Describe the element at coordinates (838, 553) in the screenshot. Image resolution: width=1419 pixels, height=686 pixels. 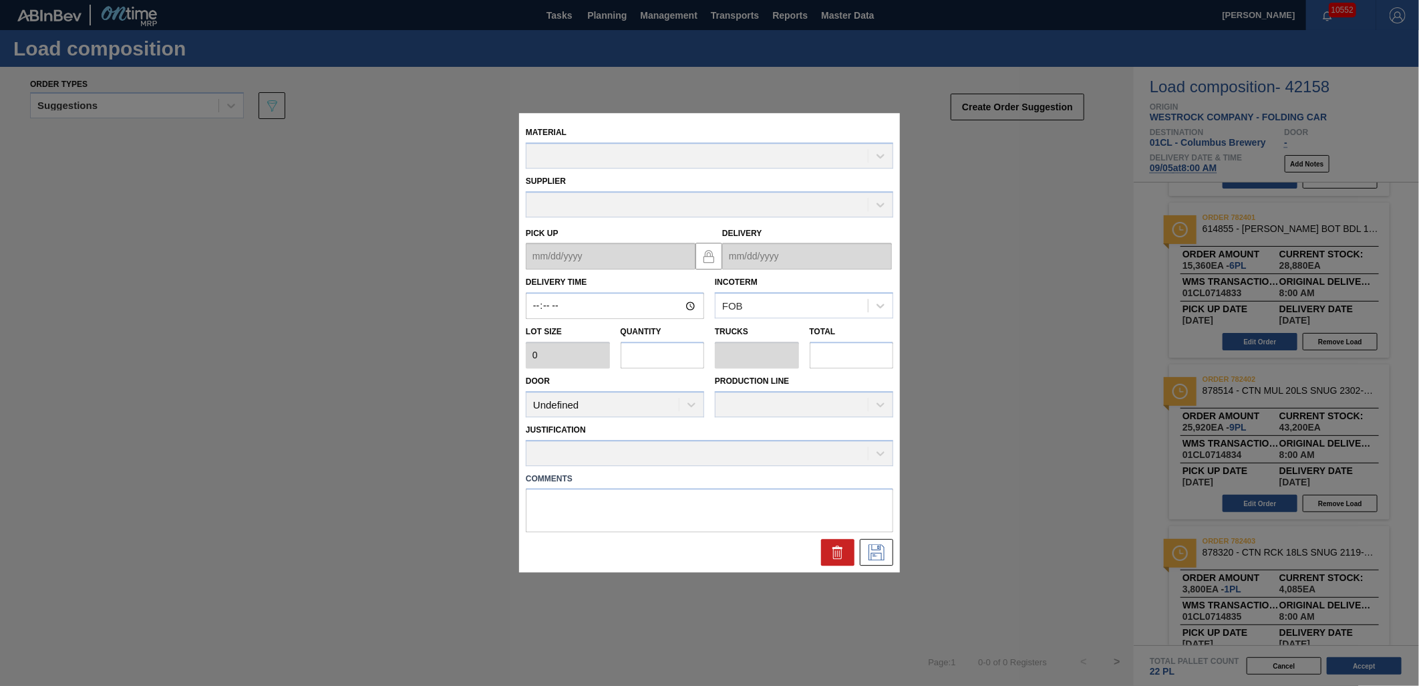
I see `div: Delete Order` at that location.